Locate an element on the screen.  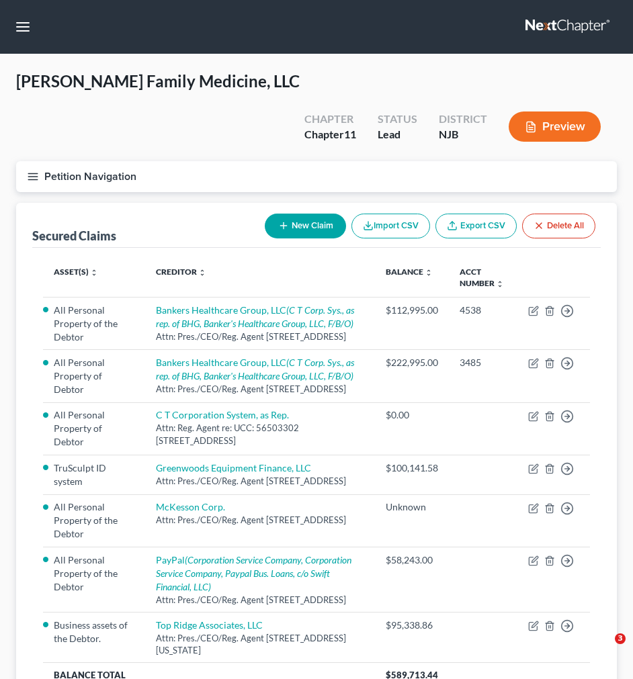
button: New Claim is located at coordinates (305, 226).